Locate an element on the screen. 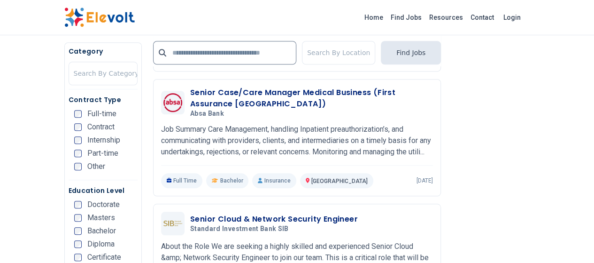 The width and height of the screenshot is (594, 263). input: Contract is located at coordinates (78, 127).